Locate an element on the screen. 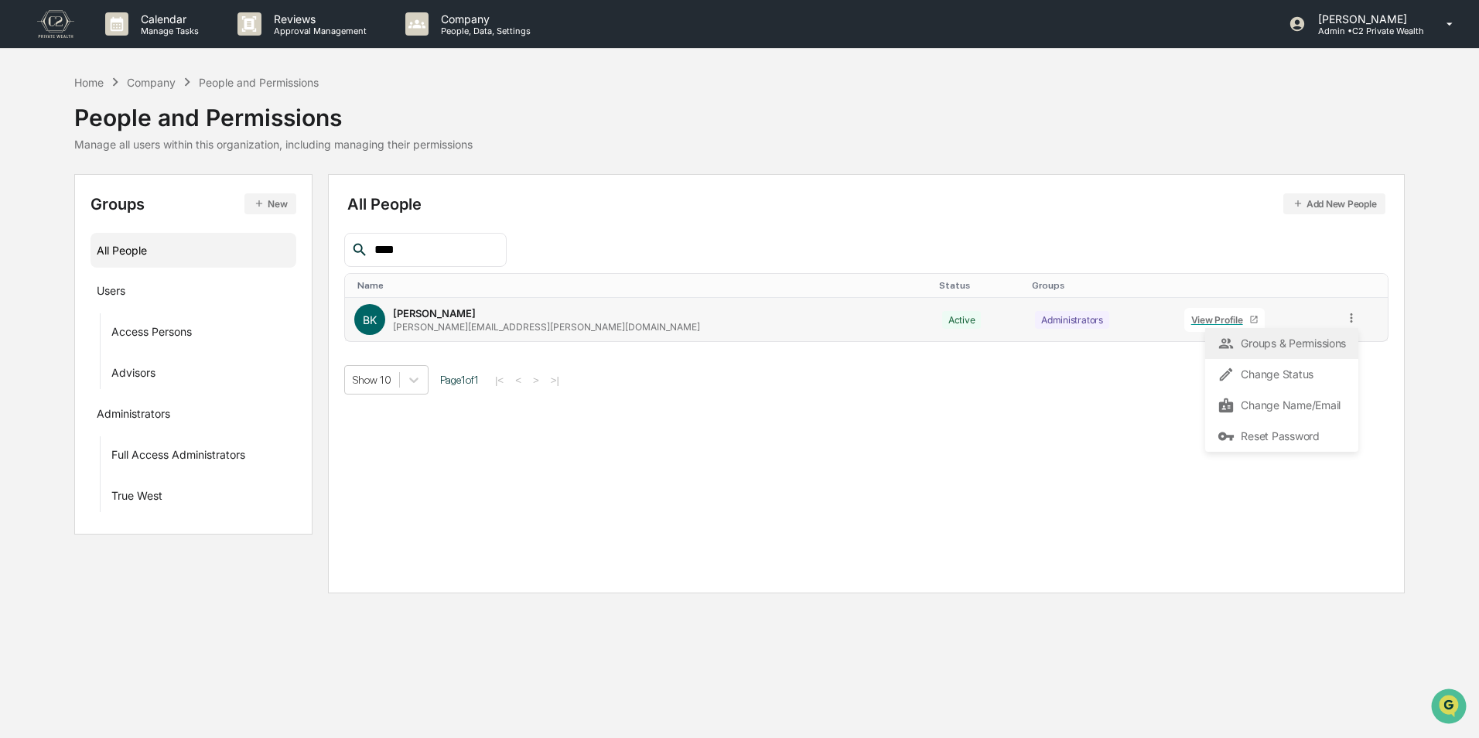 Image resolution: width=1479 pixels, height=738 pixels. div: Active is located at coordinates (962, 319).